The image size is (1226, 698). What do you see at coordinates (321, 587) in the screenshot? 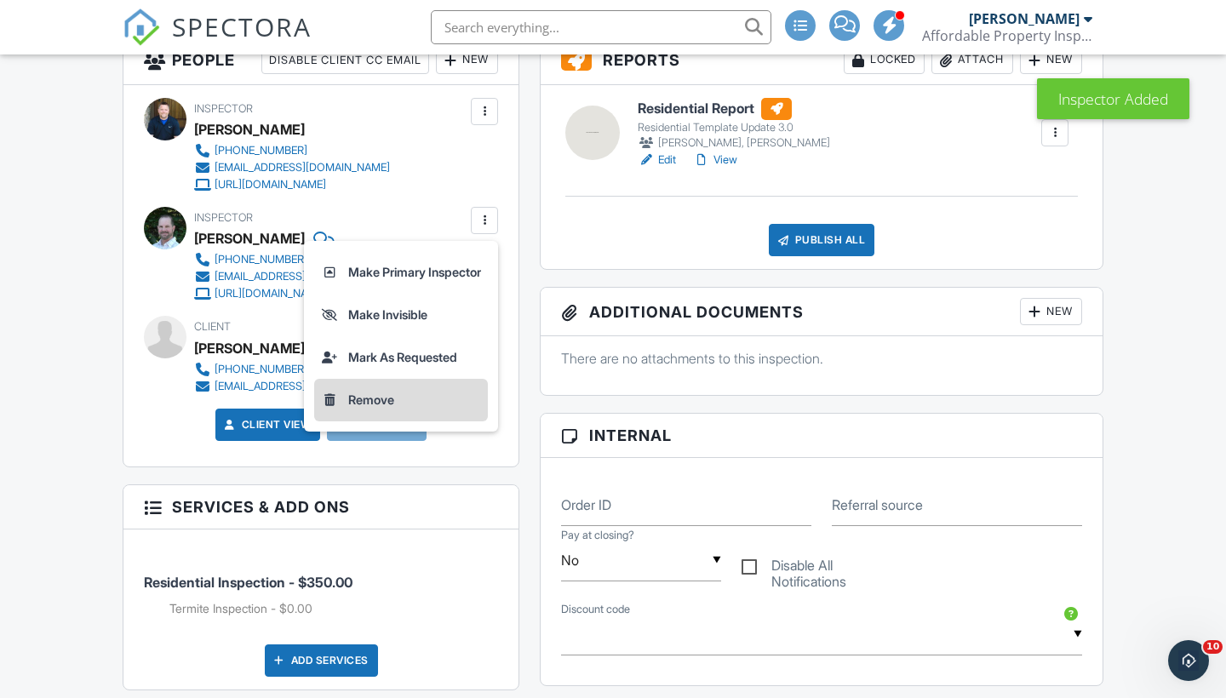
I see `li: Service: Residential Inspection` at bounding box center [321, 587].